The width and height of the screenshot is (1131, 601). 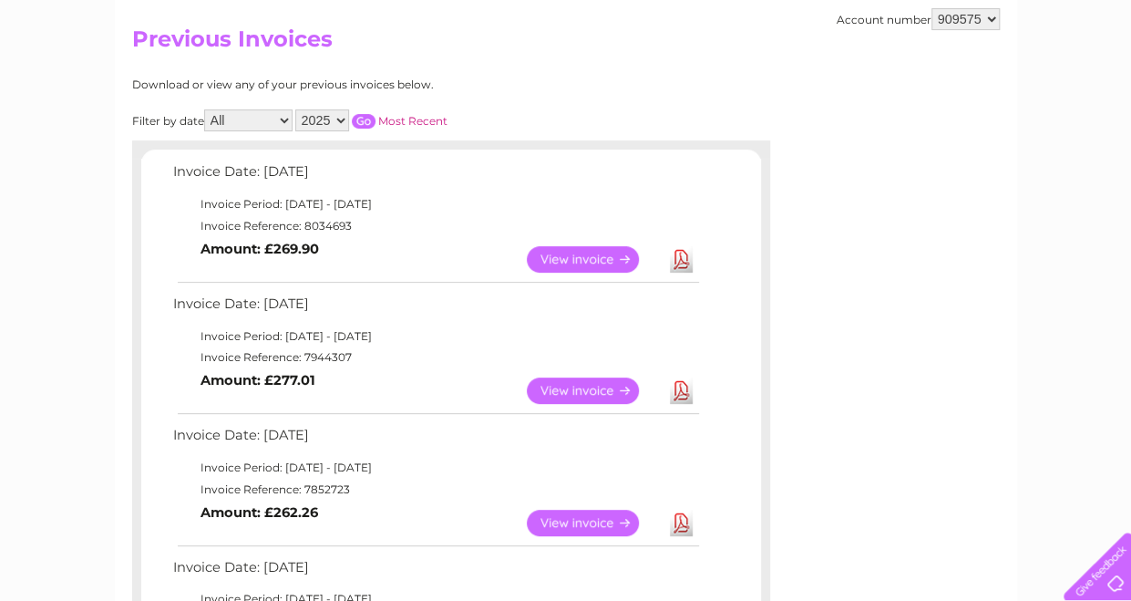 What do you see at coordinates (851, 20) in the screenshot?
I see `a: 0333 014 3131` at bounding box center [851, 20].